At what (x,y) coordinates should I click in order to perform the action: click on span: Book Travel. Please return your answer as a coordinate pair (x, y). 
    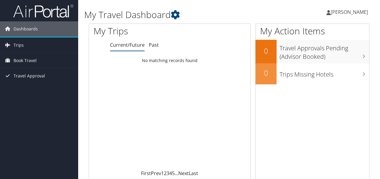
    Looking at the image, I should click on (25, 60).